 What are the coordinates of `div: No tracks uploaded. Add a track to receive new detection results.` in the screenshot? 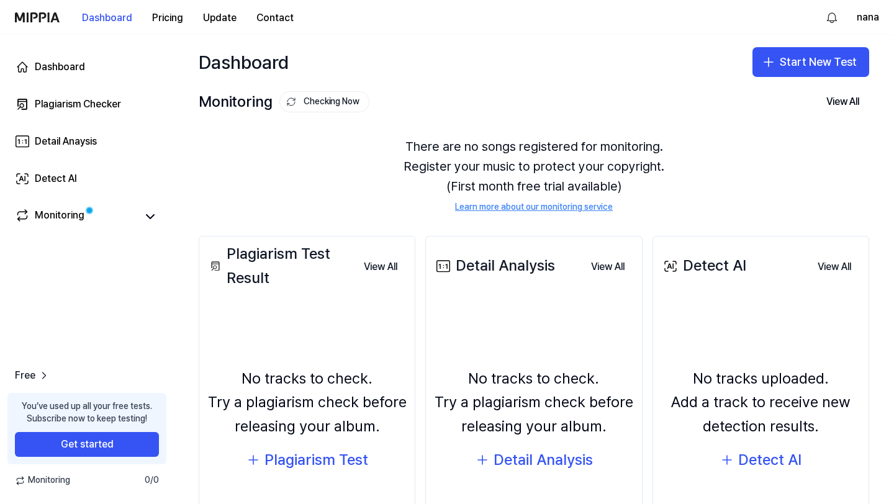 It's located at (761, 403).